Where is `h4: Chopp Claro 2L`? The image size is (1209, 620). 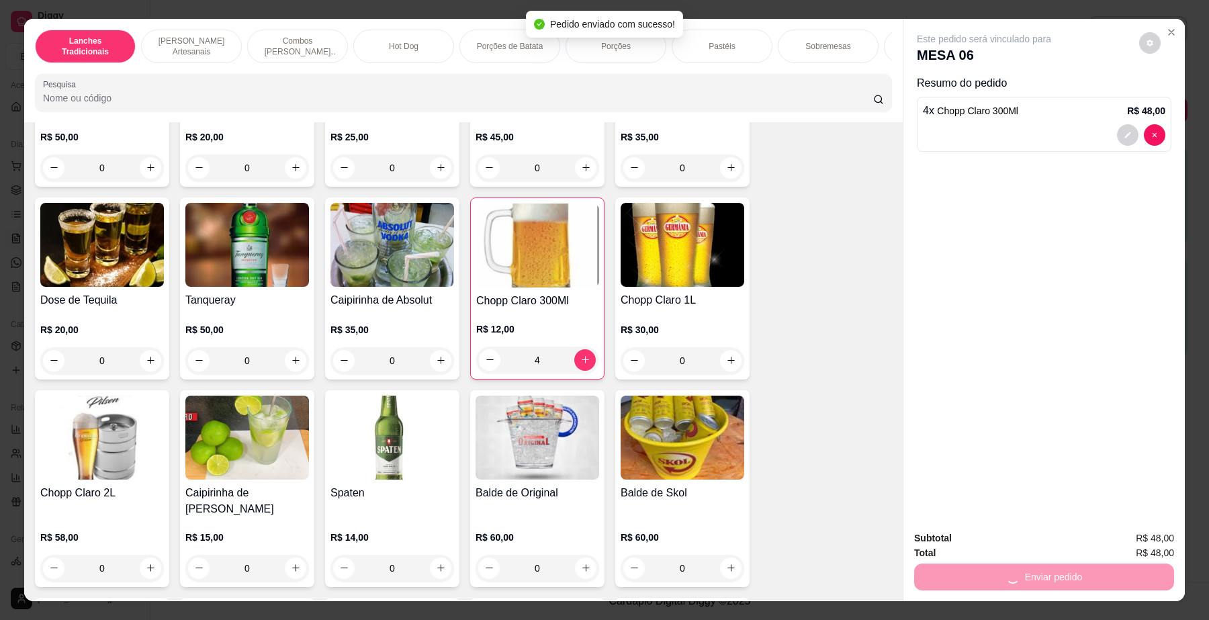
h4: Chopp Claro 2L is located at coordinates (102, 493).